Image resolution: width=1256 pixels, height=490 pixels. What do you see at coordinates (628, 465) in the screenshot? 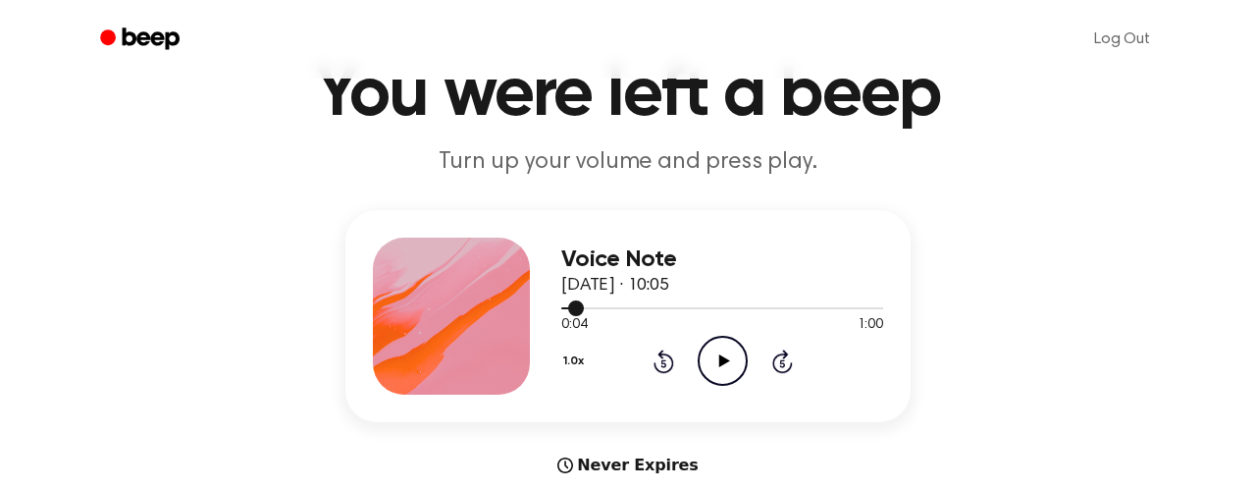
I see `div: Never Expires` at bounding box center [628, 465].